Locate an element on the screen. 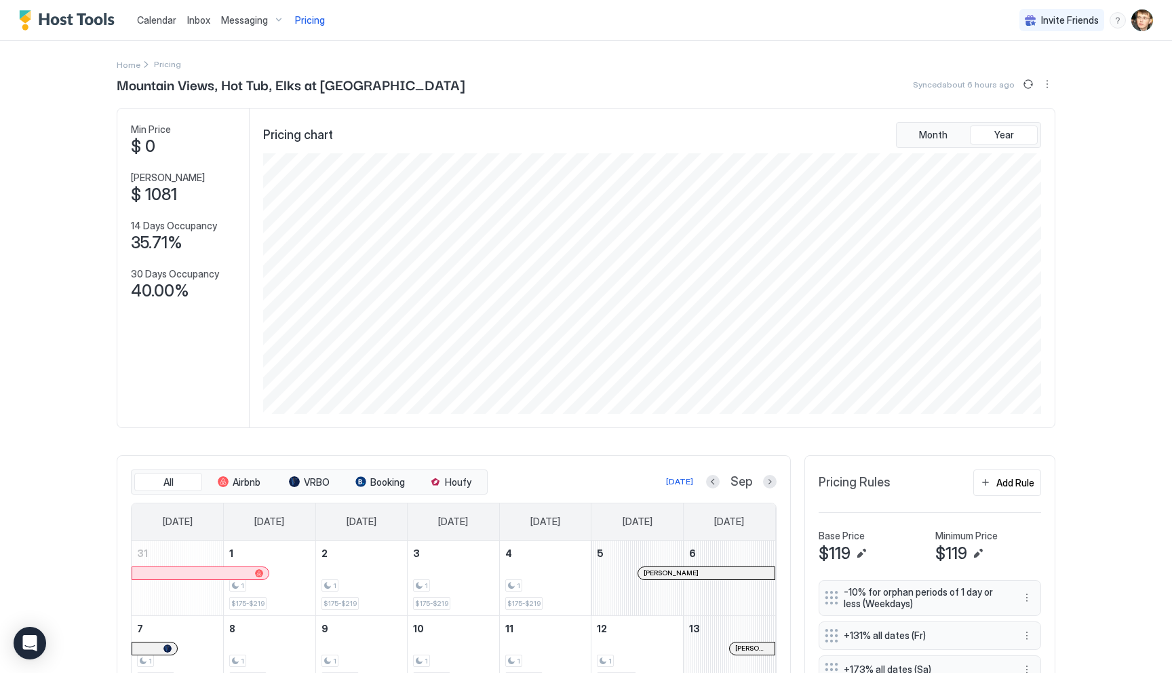 The image size is (1172, 673). span: 35.71% is located at coordinates (157, 243).